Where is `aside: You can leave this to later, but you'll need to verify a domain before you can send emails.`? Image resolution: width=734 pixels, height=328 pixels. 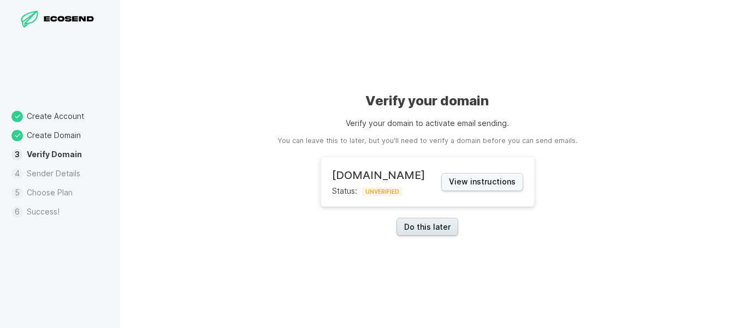 aside: You can leave this to later, but you'll need to verify a domain before you can send emails. is located at coordinates (427, 141).